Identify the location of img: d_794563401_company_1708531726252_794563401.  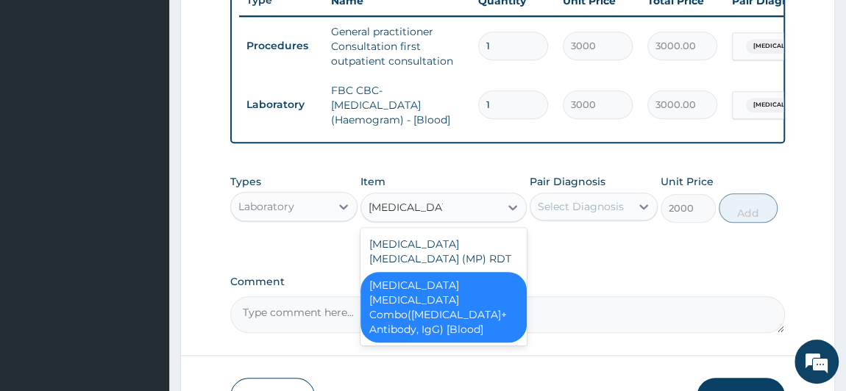
(43, 92).